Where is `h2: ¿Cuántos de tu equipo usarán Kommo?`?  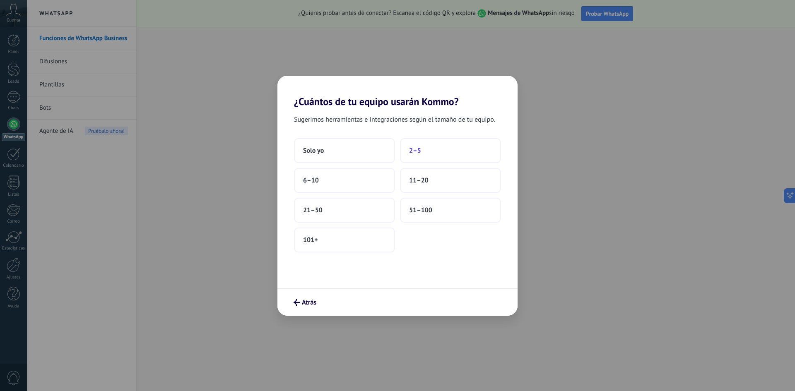
h2: ¿Cuántos de tu equipo usarán Kommo? is located at coordinates (397, 91).